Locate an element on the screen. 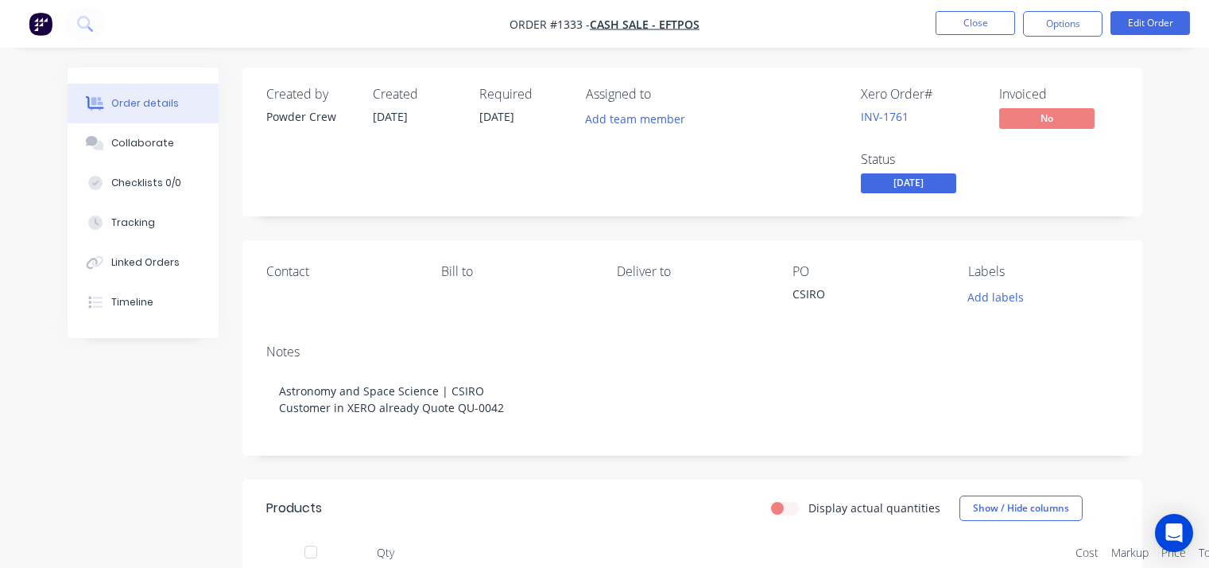 The height and width of the screenshot is (568, 1209). button: Options is located at coordinates (1063, 24).